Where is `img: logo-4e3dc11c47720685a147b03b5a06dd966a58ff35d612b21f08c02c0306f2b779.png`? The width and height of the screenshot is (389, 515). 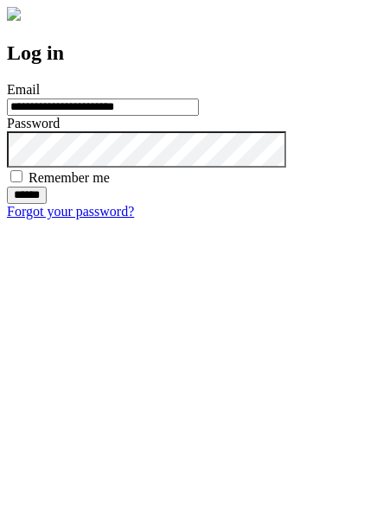 img: logo-4e3dc11c47720685a147b03b5a06dd966a58ff35d612b21f08c02c0306f2b779.png is located at coordinates (14, 14).